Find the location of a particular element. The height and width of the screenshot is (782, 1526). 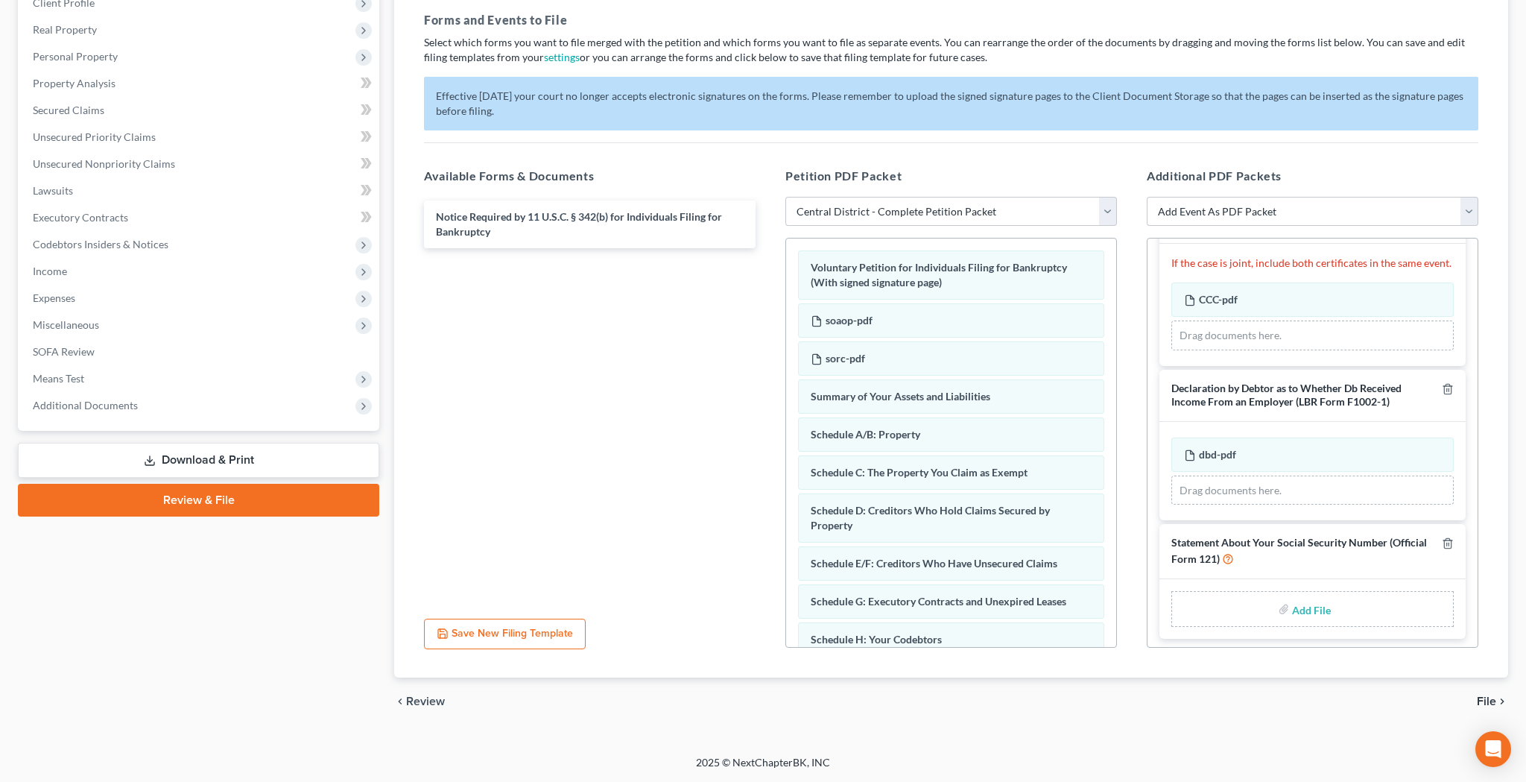

span: Property Analysis is located at coordinates (74, 83).